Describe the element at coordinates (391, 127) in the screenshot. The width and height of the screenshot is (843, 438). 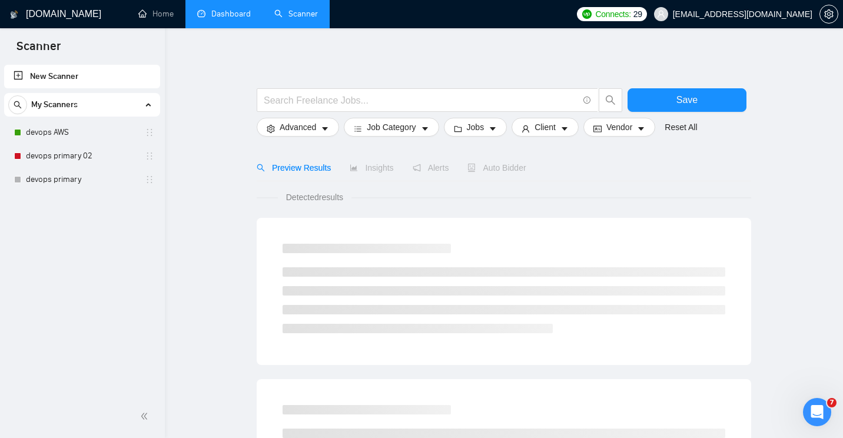
I see `span: Job Category` at that location.